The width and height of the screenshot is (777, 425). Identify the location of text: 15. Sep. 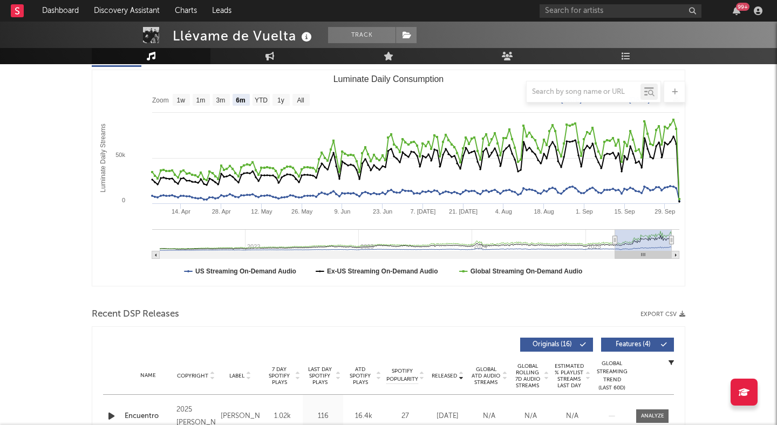
(625, 211).